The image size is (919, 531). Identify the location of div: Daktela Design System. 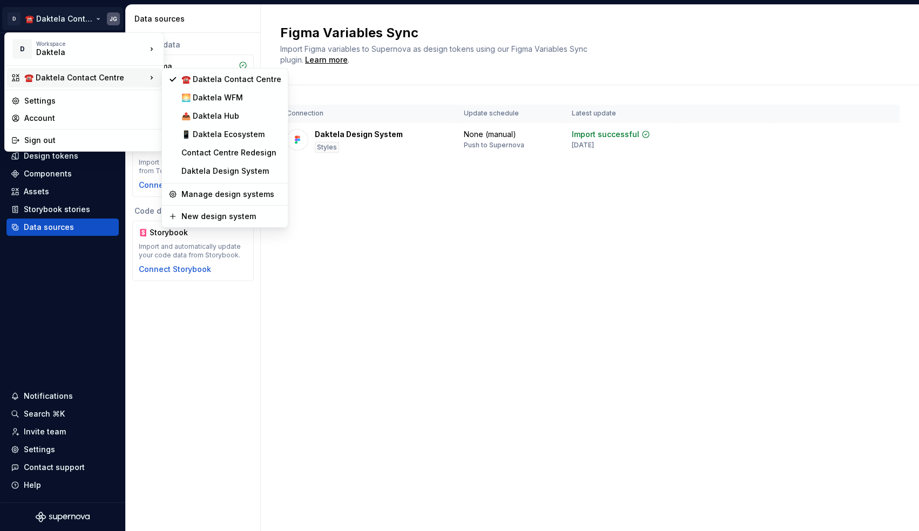
(231, 171).